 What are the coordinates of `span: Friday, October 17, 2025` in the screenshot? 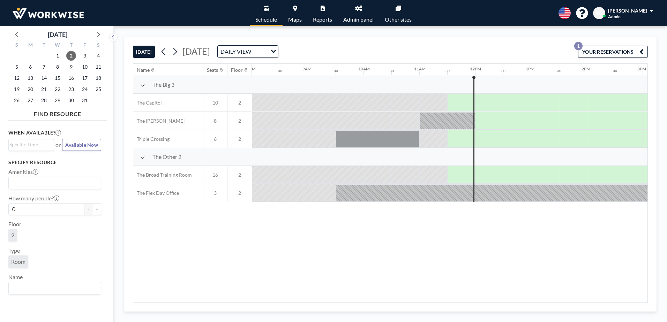 It's located at (85, 78).